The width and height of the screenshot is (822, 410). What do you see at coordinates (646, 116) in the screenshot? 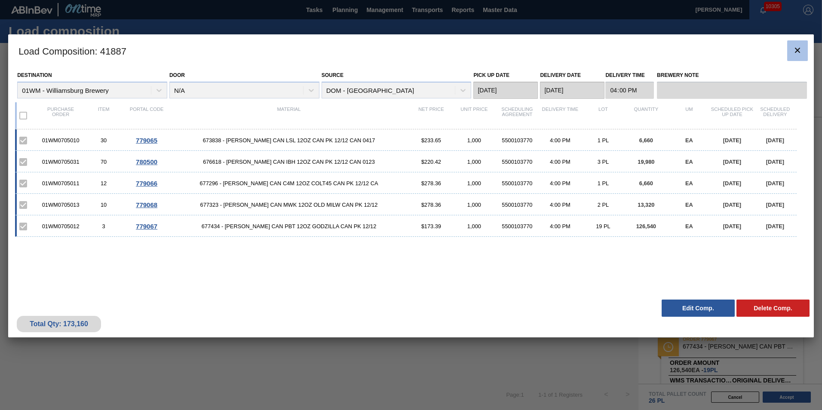
I see `div: Quantity` at bounding box center [646, 116].